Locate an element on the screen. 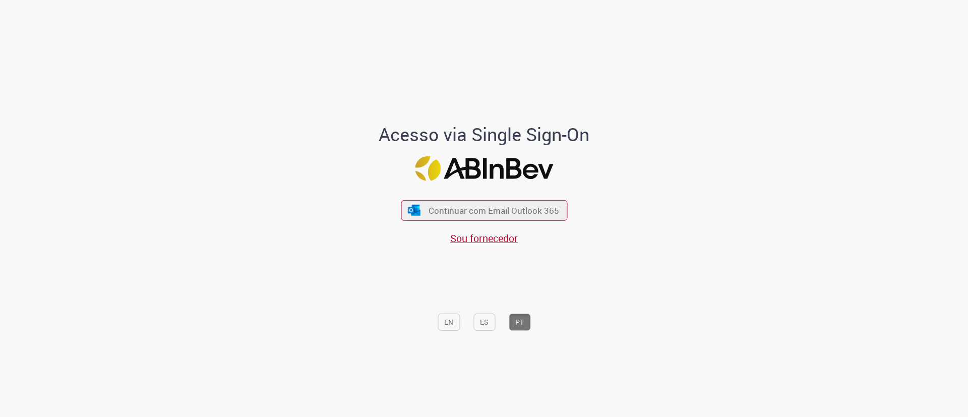 This screenshot has width=968, height=417. h1: Acesso via Single Sign-On is located at coordinates (484, 135).